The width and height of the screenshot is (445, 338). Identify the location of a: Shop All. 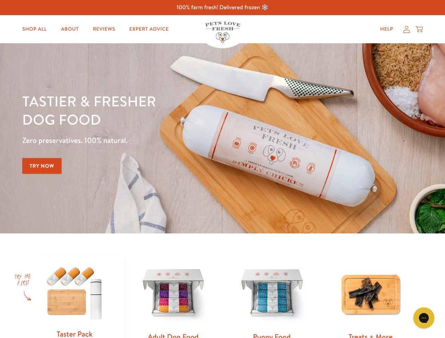
(35, 29).